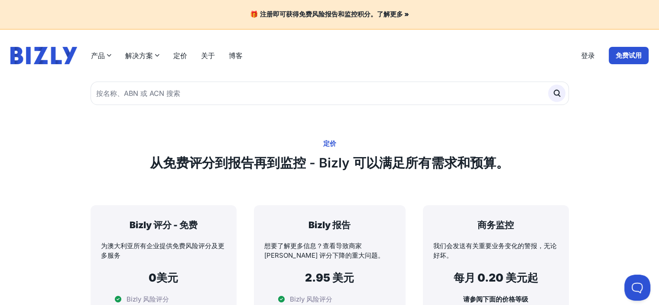 This screenshot has height=305, width=659. What do you see at coordinates (330, 93) in the screenshot?
I see `input: 按名称、ABN 或 ACN 搜索` at bounding box center [330, 93].